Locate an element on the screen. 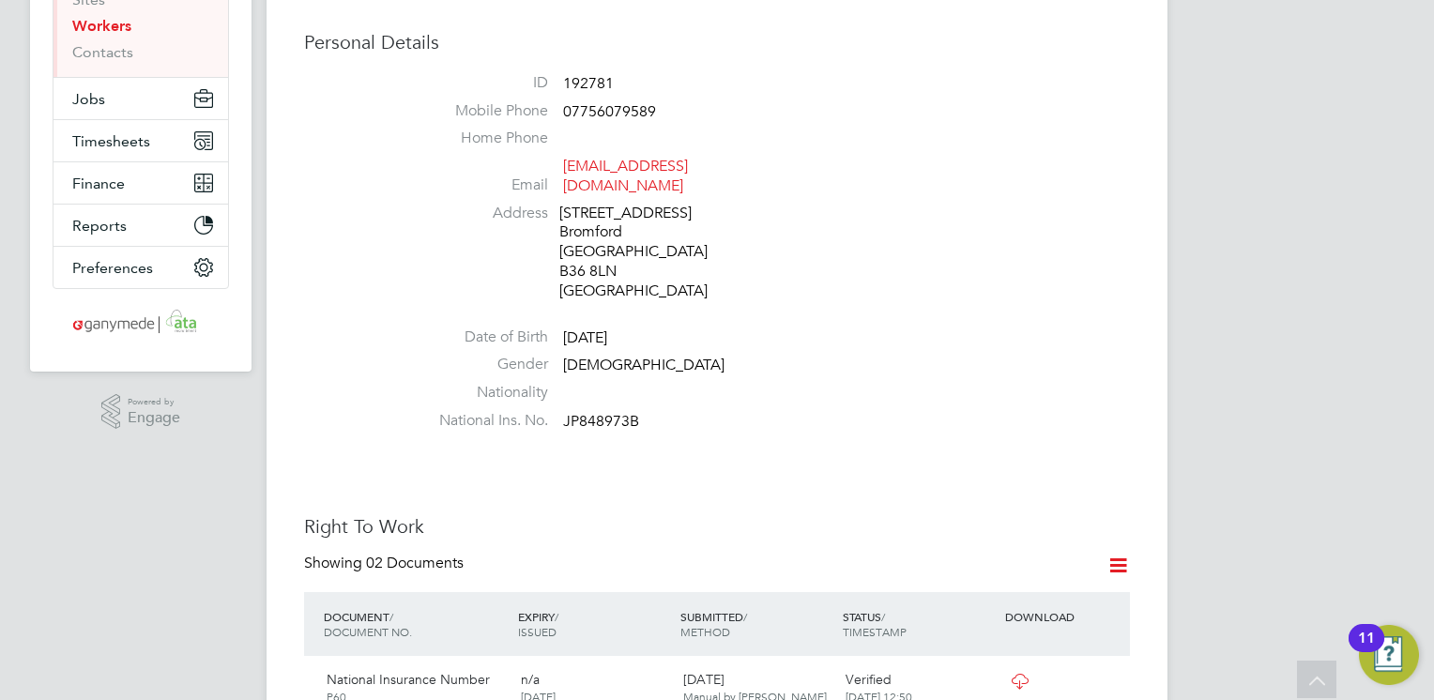  span: Reports is located at coordinates (99, 225).